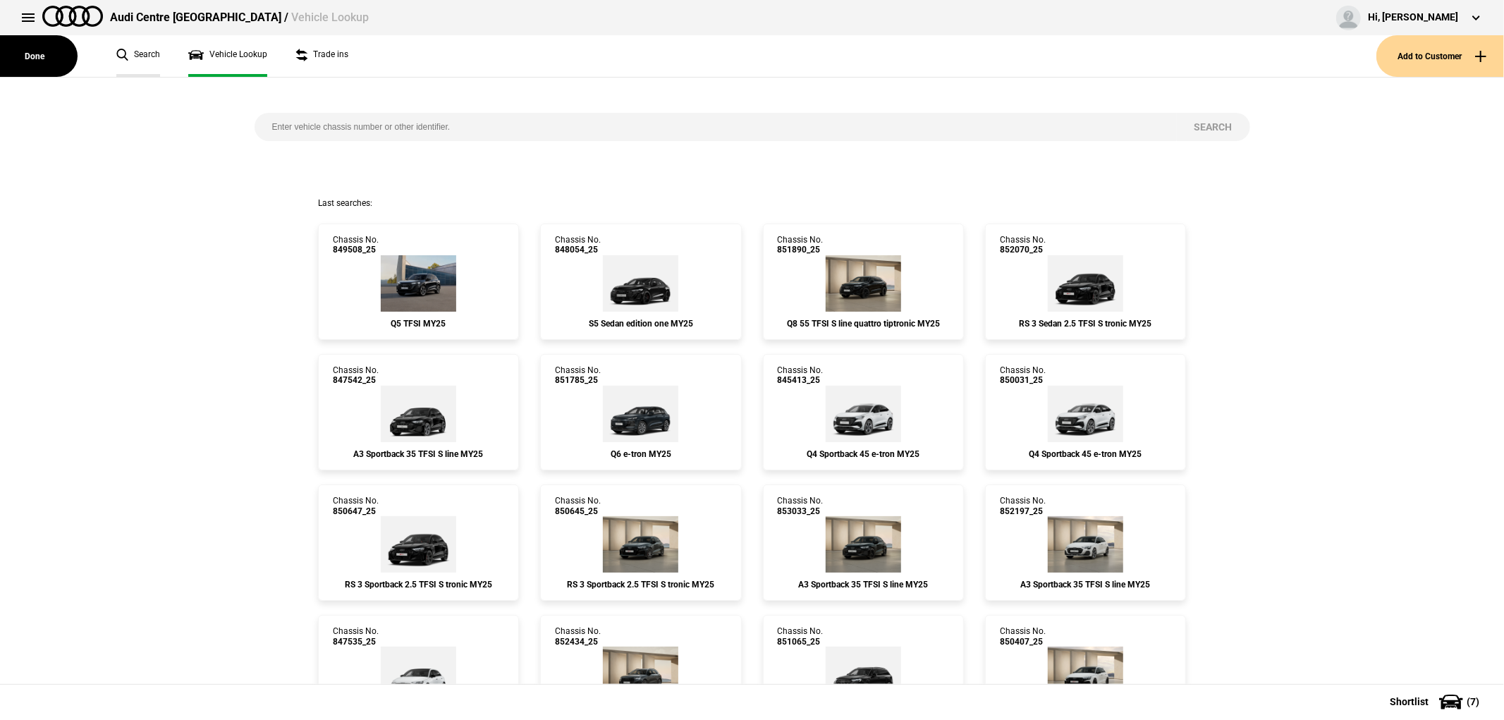 This screenshot has height=720, width=1504. Describe the element at coordinates (577, 250) in the screenshot. I see `span: 848054_25` at that location.